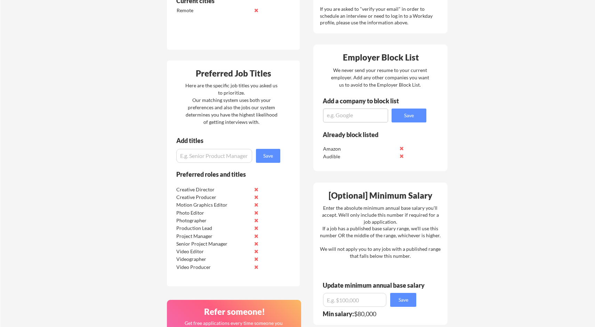 The height and width of the screenshot is (327, 595). Describe the element at coordinates (214, 156) in the screenshot. I see `input: E.g. Senior Product Manager` at that location.